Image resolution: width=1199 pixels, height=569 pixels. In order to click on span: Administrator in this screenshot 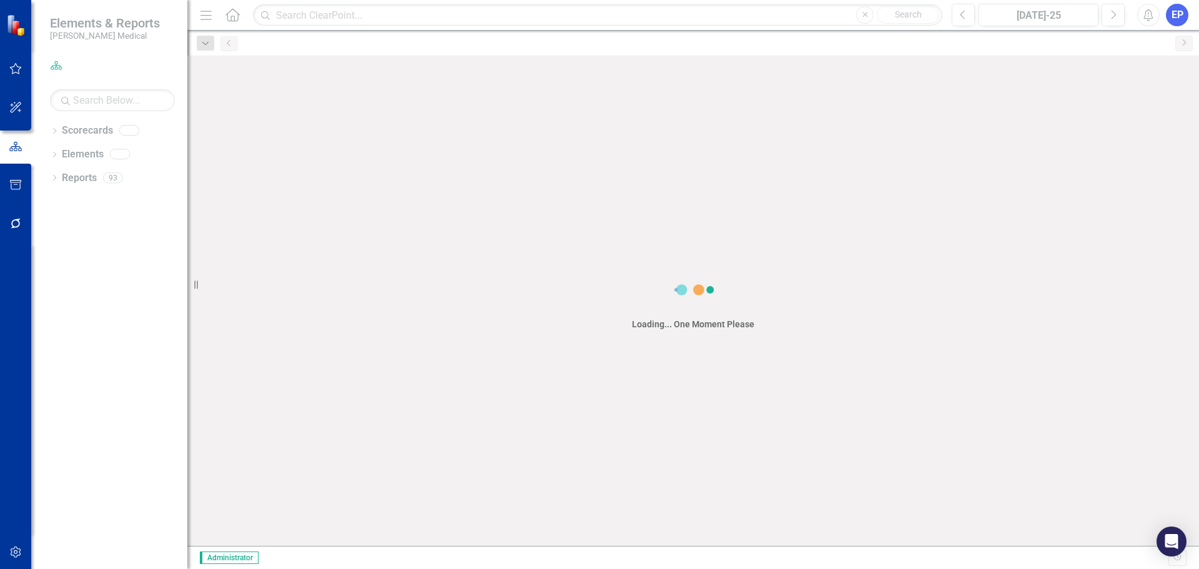, I will do `click(229, 558)`.